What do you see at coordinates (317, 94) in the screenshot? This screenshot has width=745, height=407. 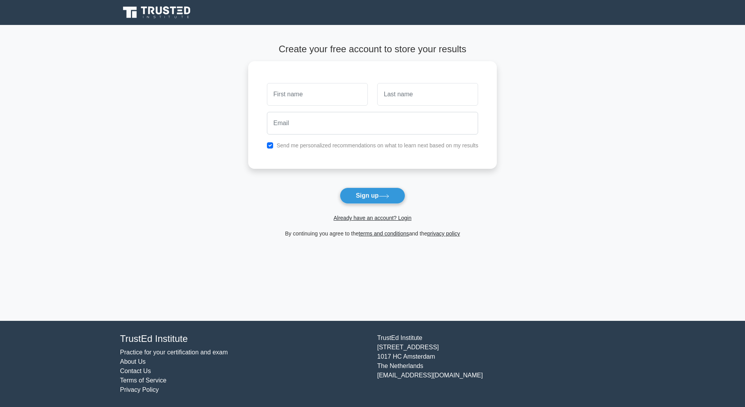 I see `input: First name` at bounding box center [317, 94].